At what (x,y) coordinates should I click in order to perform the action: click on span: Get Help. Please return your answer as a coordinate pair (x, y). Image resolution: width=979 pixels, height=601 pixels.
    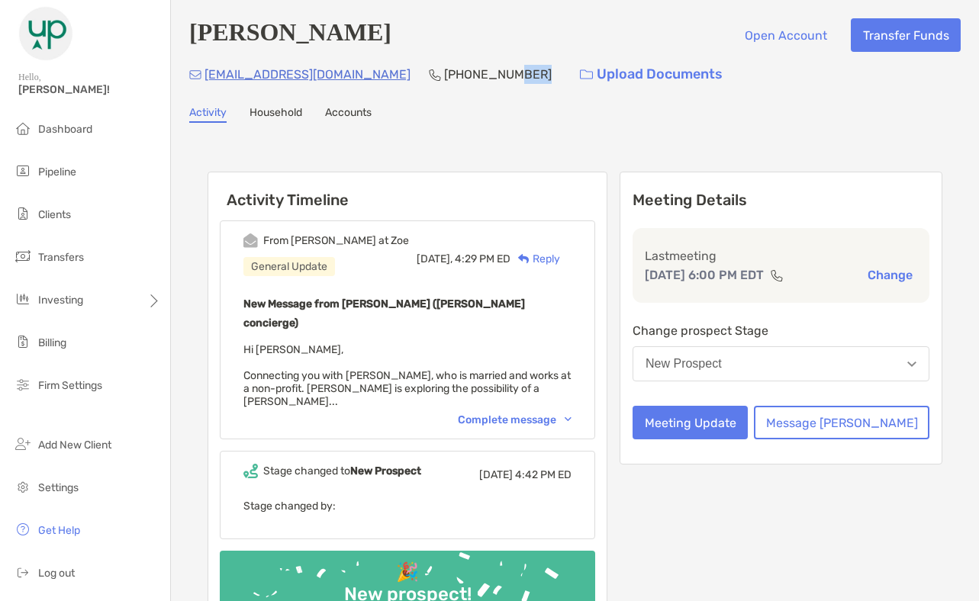
    Looking at the image, I should click on (59, 530).